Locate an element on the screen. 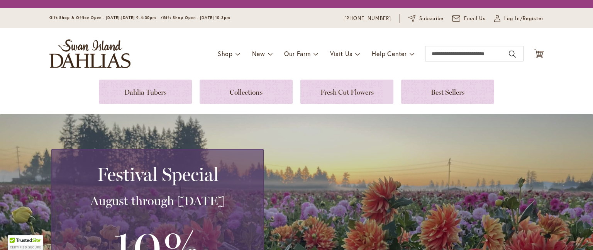 This screenshot has width=593, height=250. a: Log In/Register is located at coordinates (519, 19).